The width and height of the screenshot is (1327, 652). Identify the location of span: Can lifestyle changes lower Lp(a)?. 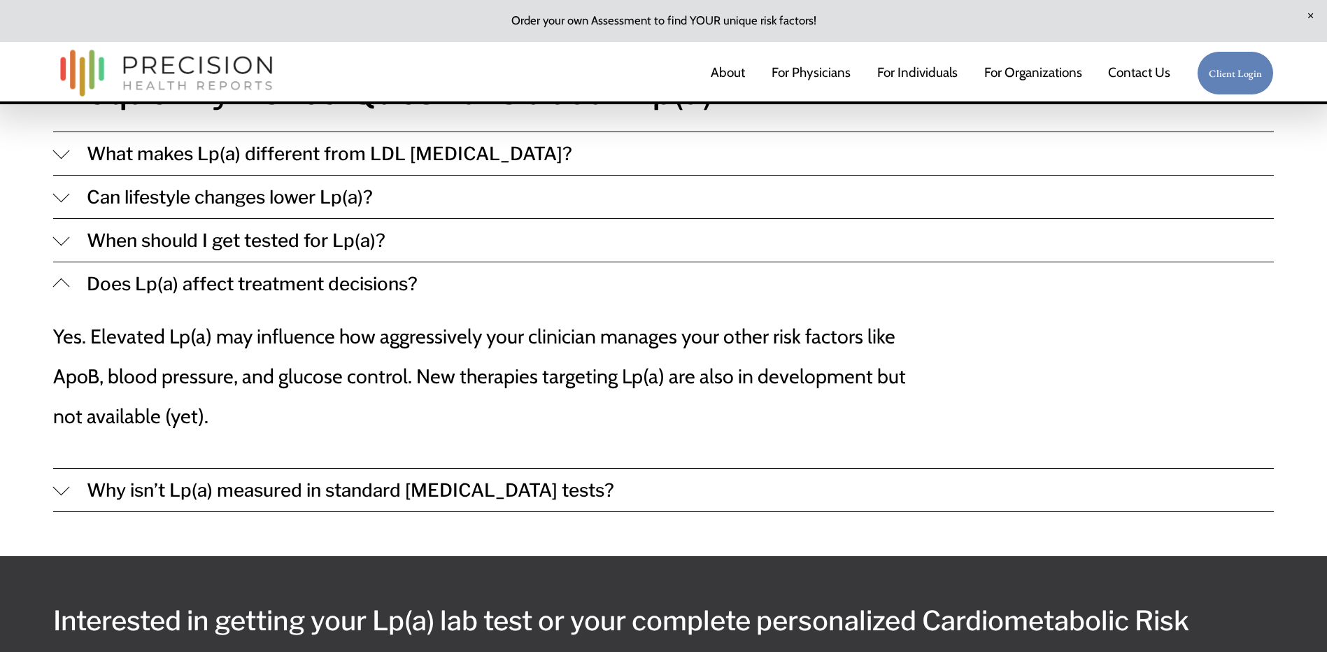
(672, 197).